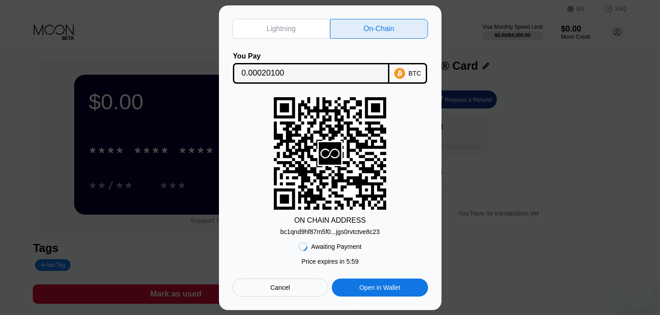  What do you see at coordinates (352, 261) in the screenshot?
I see `span: 5 : 59` at bounding box center [352, 261].